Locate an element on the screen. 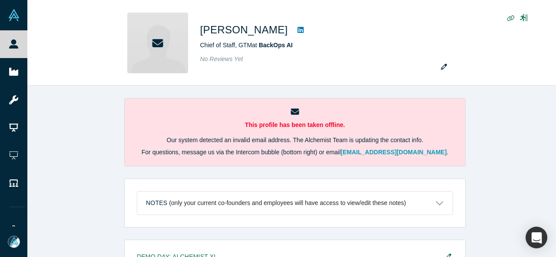 The height and width of the screenshot is (257, 556). p: (only your current co-founders and employees will have access to view/edit these notes) is located at coordinates (287, 203).